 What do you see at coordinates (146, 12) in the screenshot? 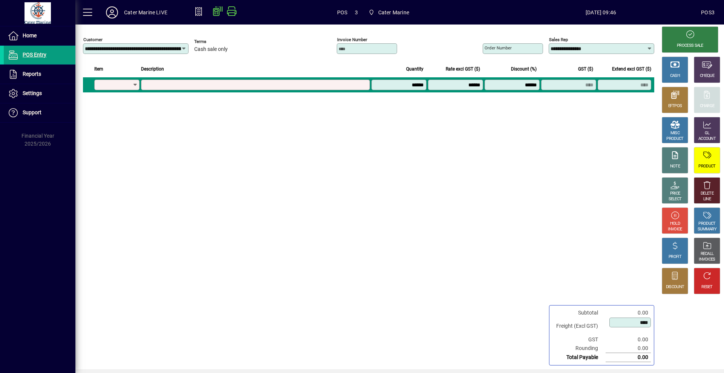
I see `div: Cater Marine LIVE` at bounding box center [146, 12].